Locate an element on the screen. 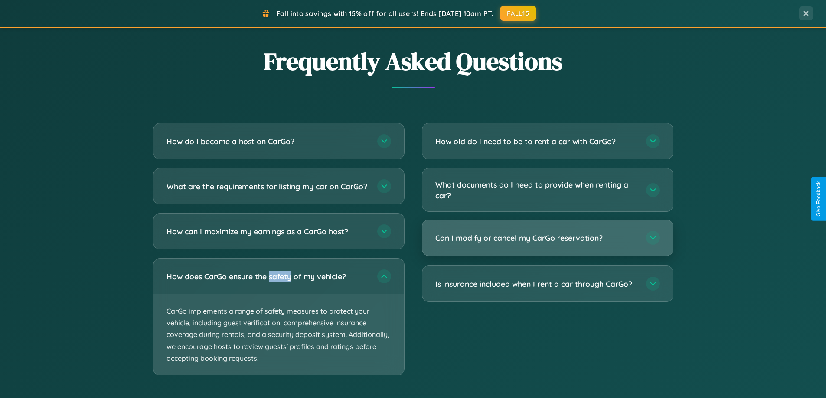 The image size is (826, 398). h3: What documents do I need to provide when renting a car? is located at coordinates (536, 190).